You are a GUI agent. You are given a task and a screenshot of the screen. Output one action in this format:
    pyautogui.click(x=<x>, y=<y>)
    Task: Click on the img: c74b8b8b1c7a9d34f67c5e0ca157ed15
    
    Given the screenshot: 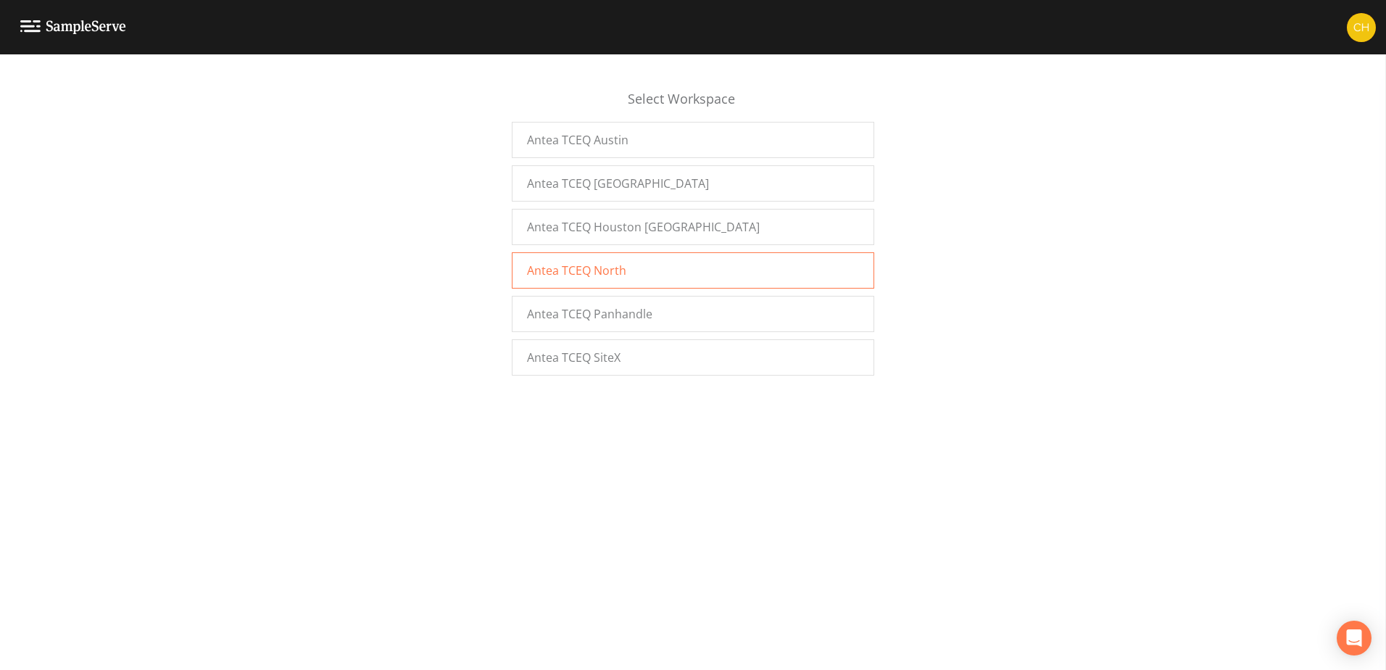 What is the action you would take?
    pyautogui.click(x=1362, y=28)
    